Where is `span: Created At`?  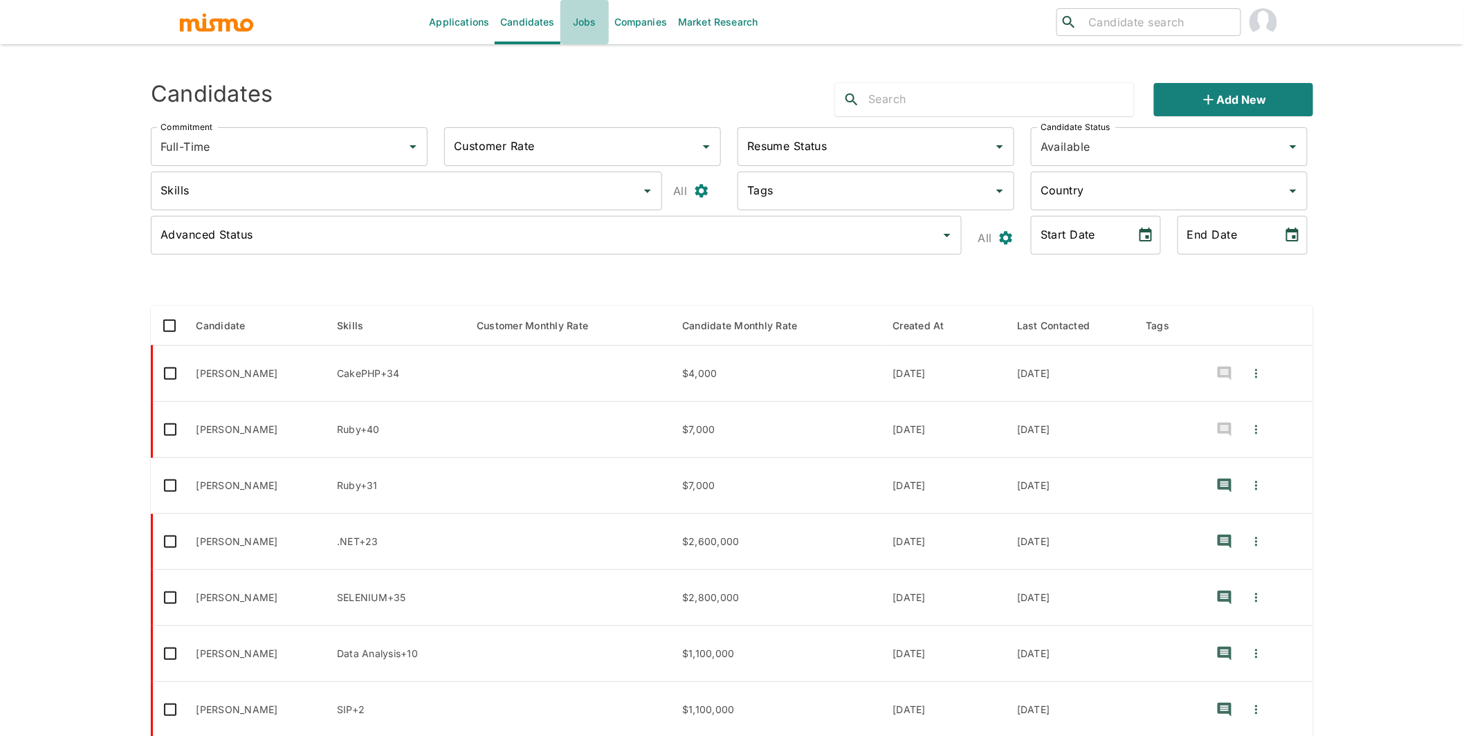
span: Created At is located at coordinates (928, 326).